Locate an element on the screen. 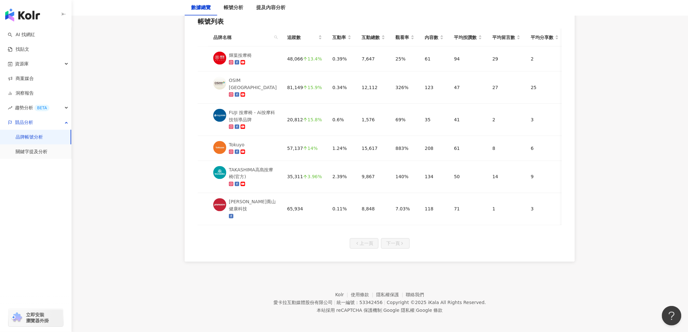 The image size is (688, 332). div: 愛卡拉互動媒體股份有限公司 is located at coordinates (303, 303).